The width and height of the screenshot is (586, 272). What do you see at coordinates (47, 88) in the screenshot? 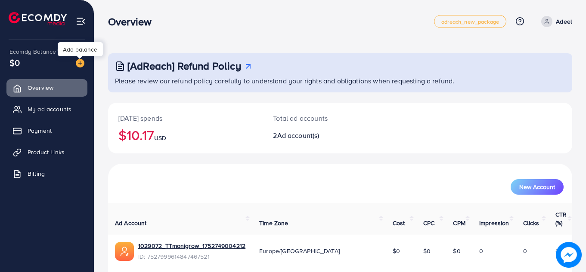
I see `a: Overview` at bounding box center [47, 88].